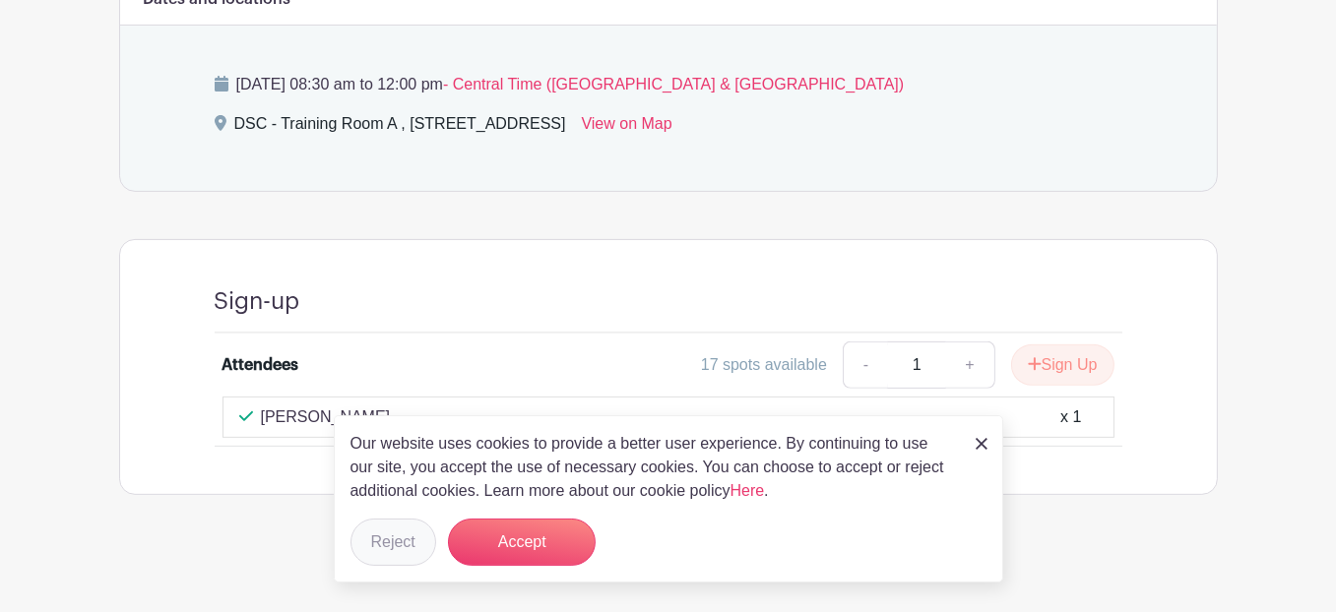  What do you see at coordinates (522, 542) in the screenshot?
I see `button: Accept` at bounding box center [522, 542].